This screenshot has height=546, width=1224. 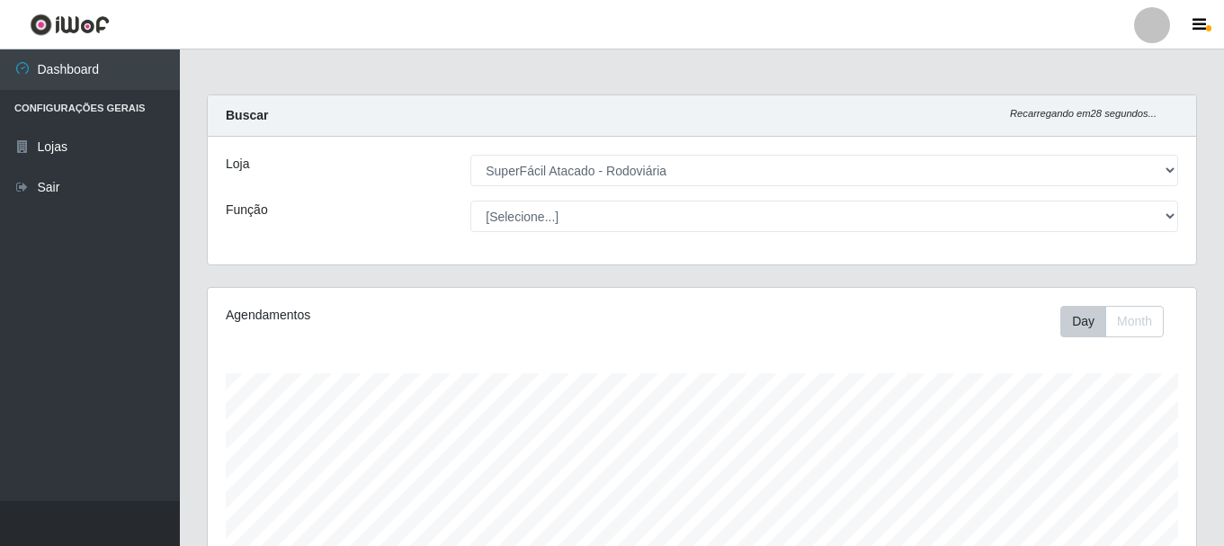 I want to click on div: First group, so click(x=1111, y=321).